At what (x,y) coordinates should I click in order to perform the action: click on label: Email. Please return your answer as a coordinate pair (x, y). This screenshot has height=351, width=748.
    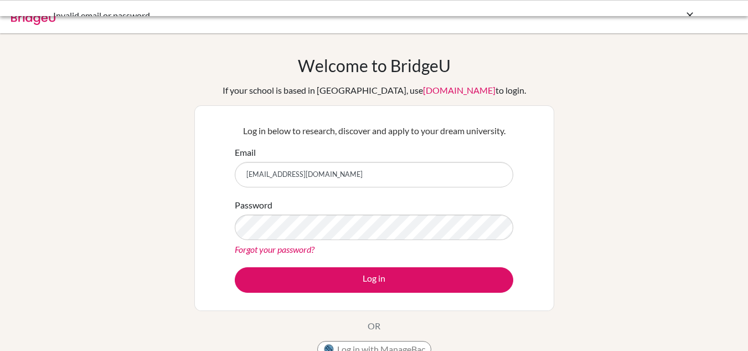
    Looking at the image, I should click on (245, 152).